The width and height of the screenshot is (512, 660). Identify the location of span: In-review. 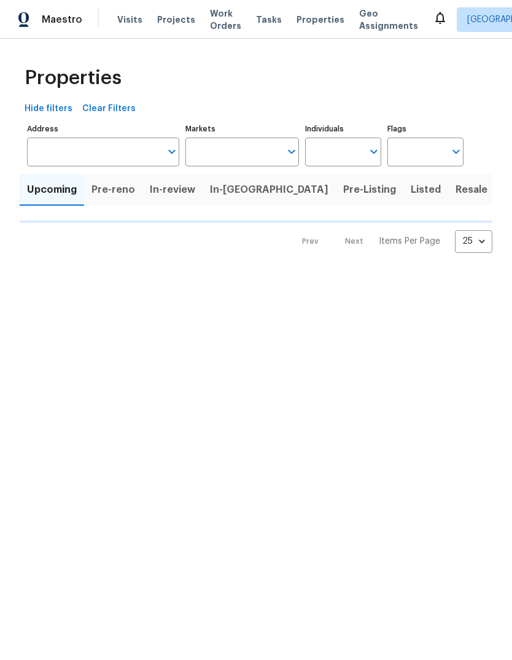
(173, 190).